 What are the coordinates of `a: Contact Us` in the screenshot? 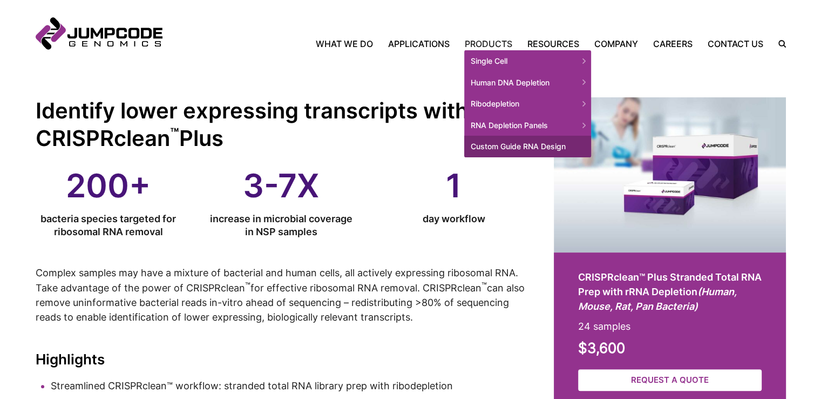 It's located at (736, 44).